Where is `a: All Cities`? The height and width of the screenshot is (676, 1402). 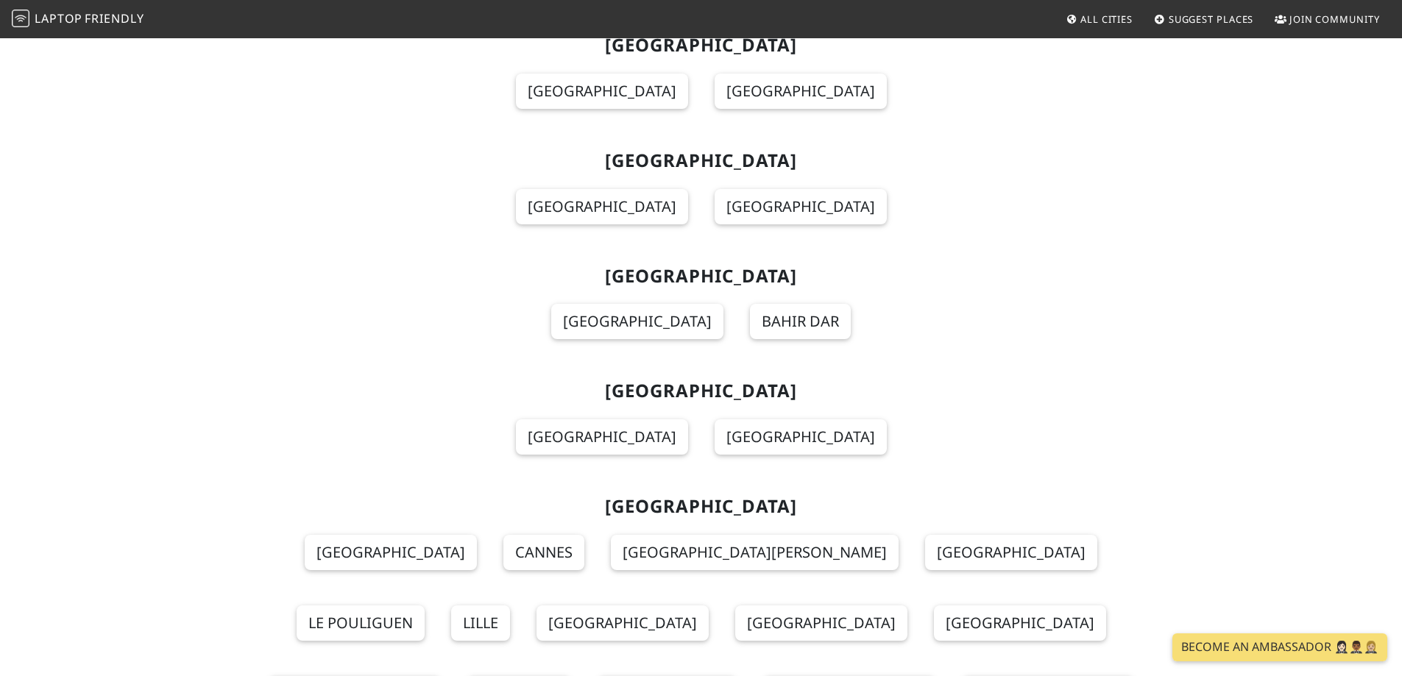
a: All Cities is located at coordinates (1099, 19).